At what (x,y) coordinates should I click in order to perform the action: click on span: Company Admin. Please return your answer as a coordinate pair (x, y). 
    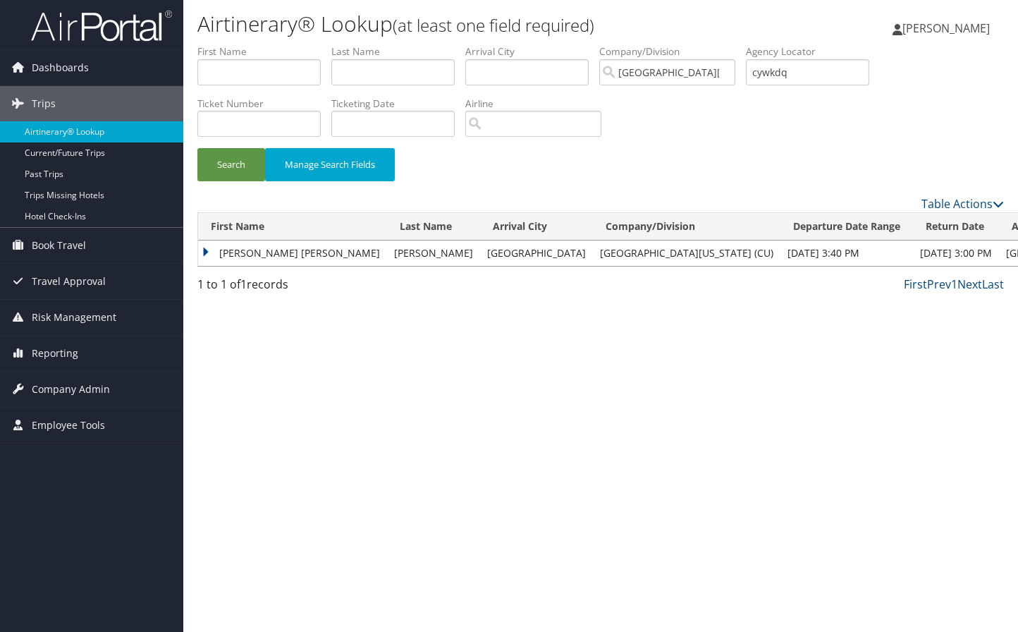
    Looking at the image, I should click on (71, 389).